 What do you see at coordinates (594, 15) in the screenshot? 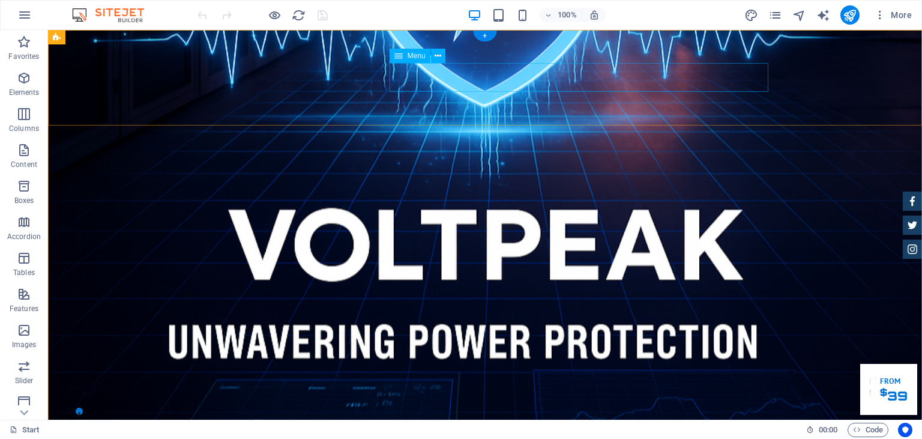
I see `i: On resize automatically adjust zoom level to fit chosen device.` at bounding box center [594, 15].